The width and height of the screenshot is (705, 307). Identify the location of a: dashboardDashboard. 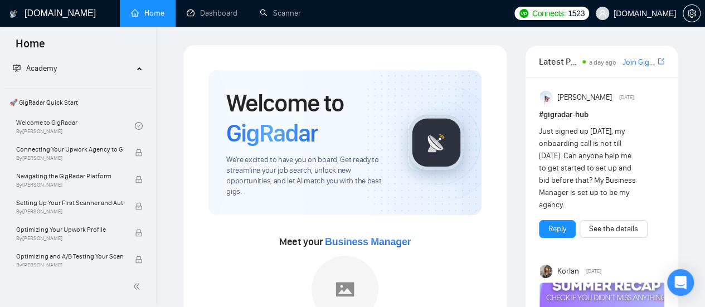
(212, 13).